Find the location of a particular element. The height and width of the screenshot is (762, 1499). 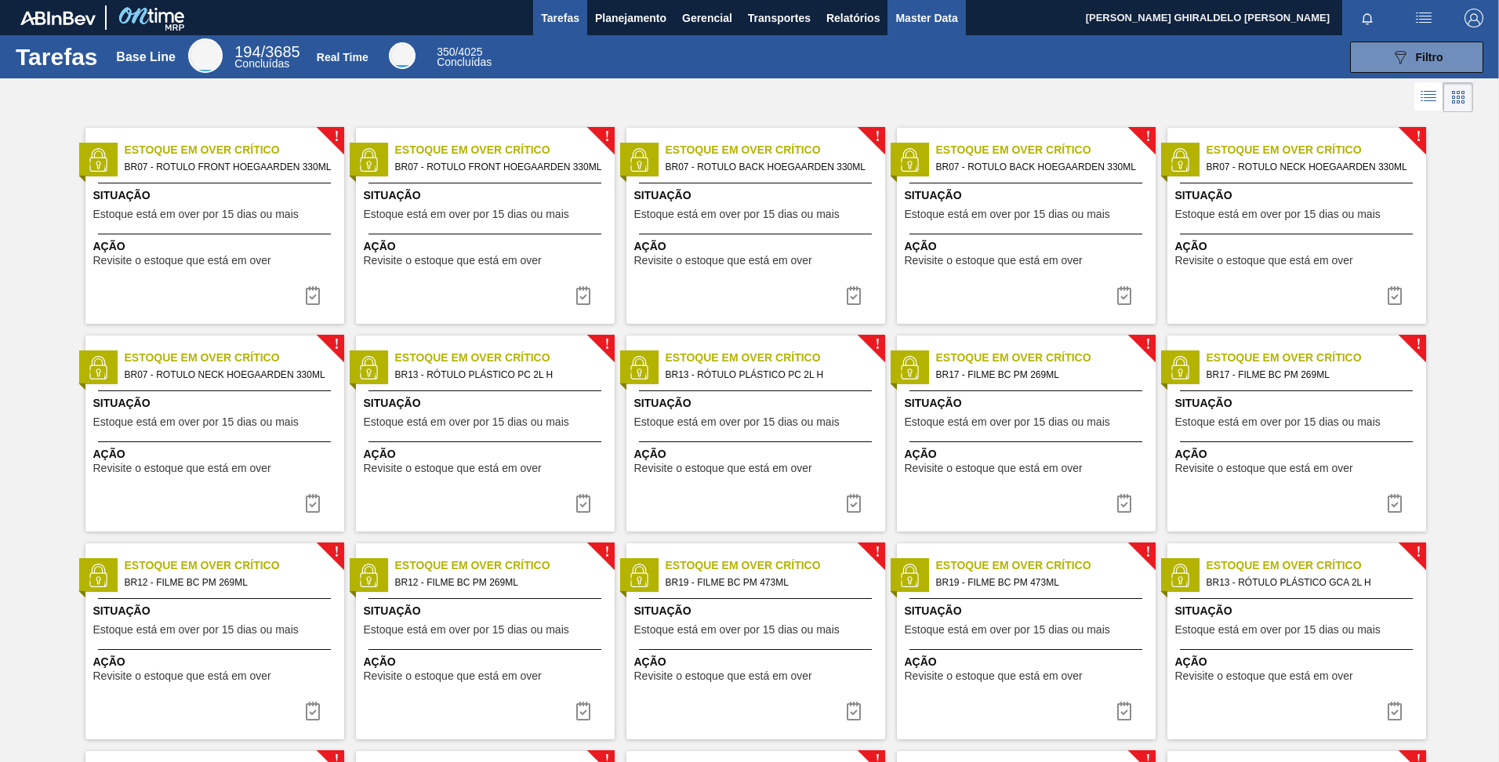

span: BR13 - RÓTULO PLÁSTICO PC 2L H is located at coordinates (769, 375).